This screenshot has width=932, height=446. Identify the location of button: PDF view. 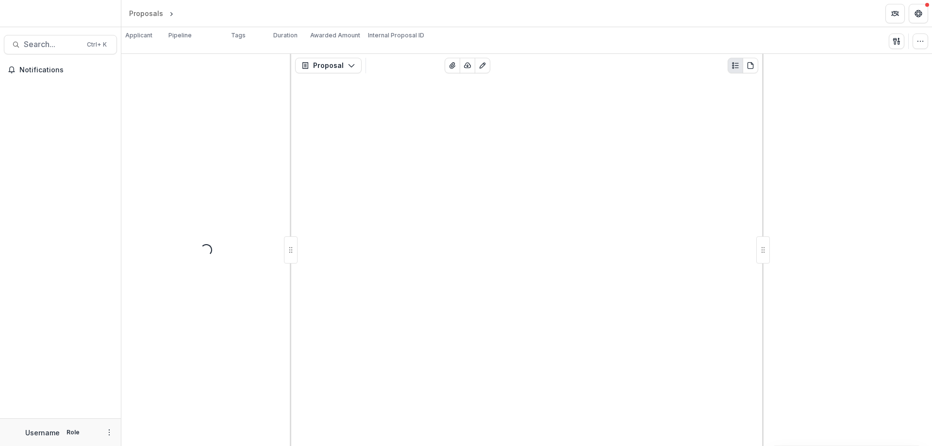
(750, 66).